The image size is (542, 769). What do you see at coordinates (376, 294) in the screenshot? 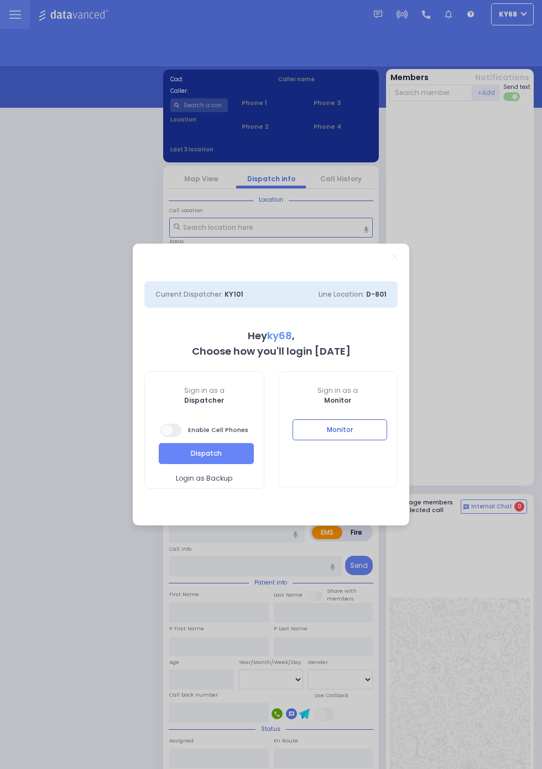
I see `span: D-801` at bounding box center [376, 294].